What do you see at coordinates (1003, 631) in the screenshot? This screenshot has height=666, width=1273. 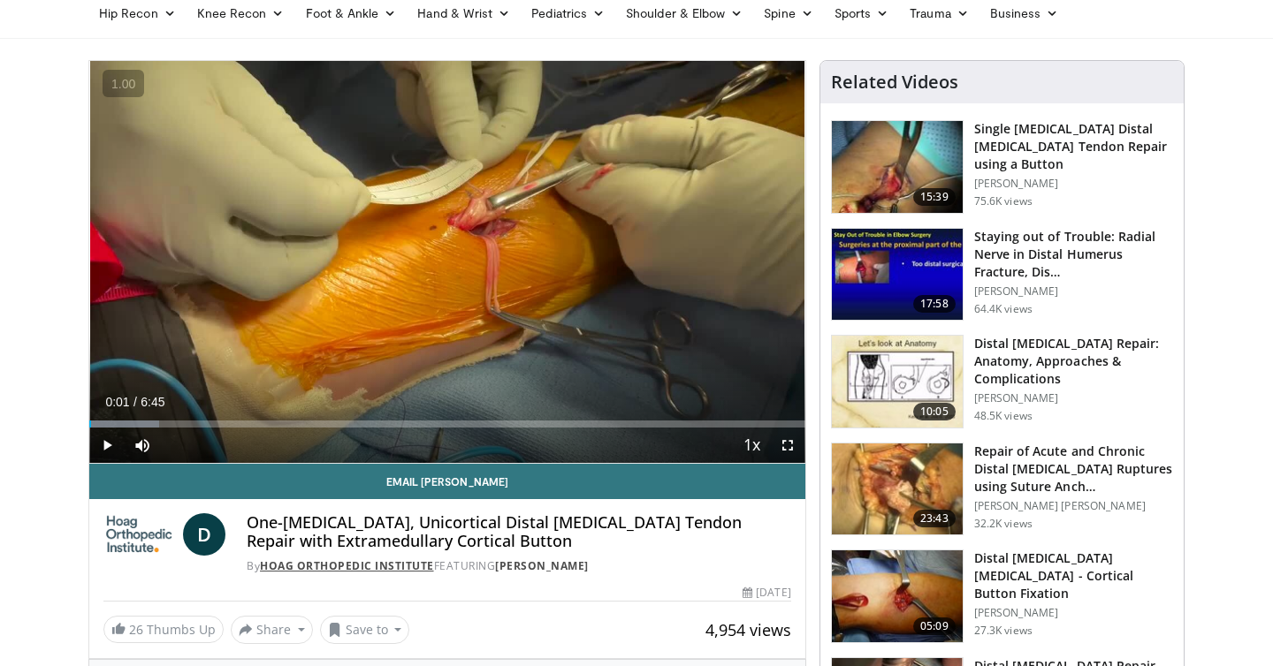 I see `p: 27.3K views` at bounding box center [1003, 631].